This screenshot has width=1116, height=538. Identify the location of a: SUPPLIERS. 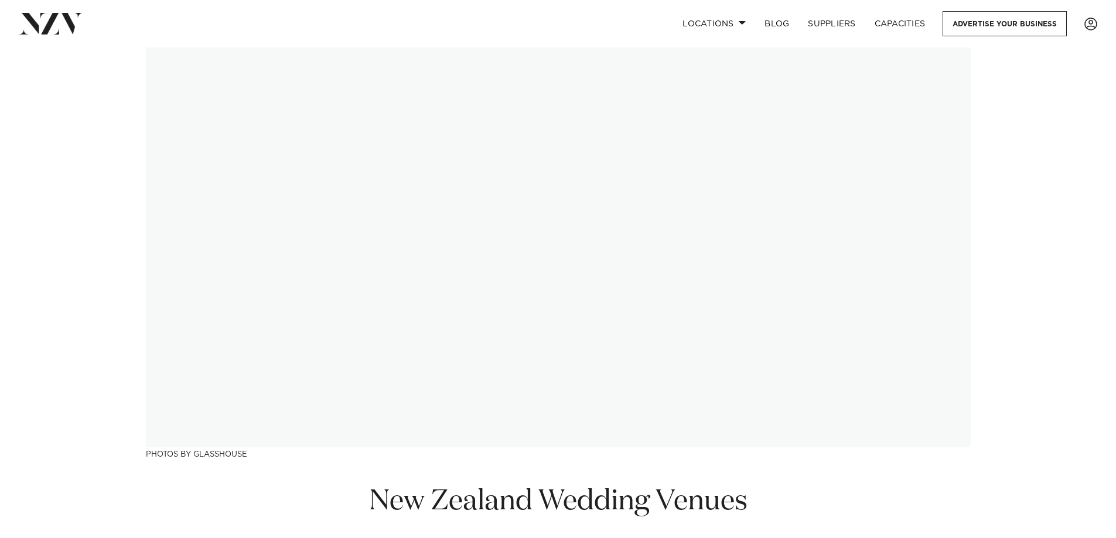
(831, 23).